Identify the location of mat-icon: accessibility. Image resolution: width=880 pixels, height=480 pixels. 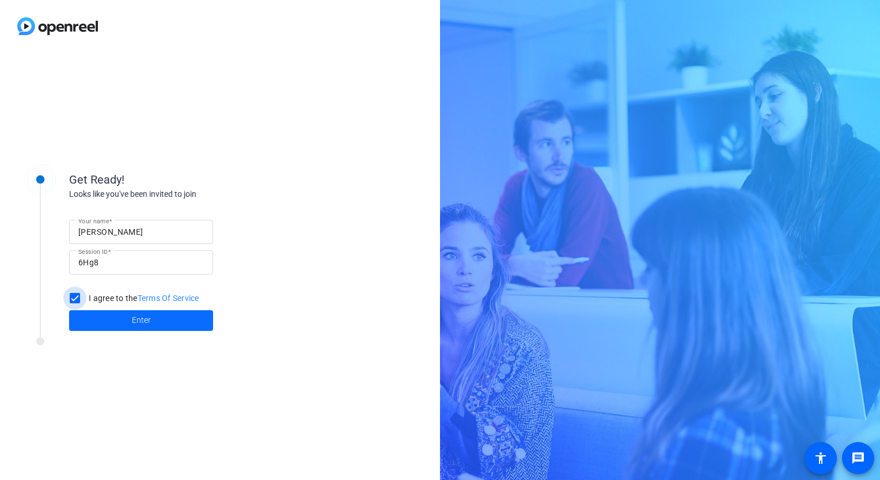
(821, 459).